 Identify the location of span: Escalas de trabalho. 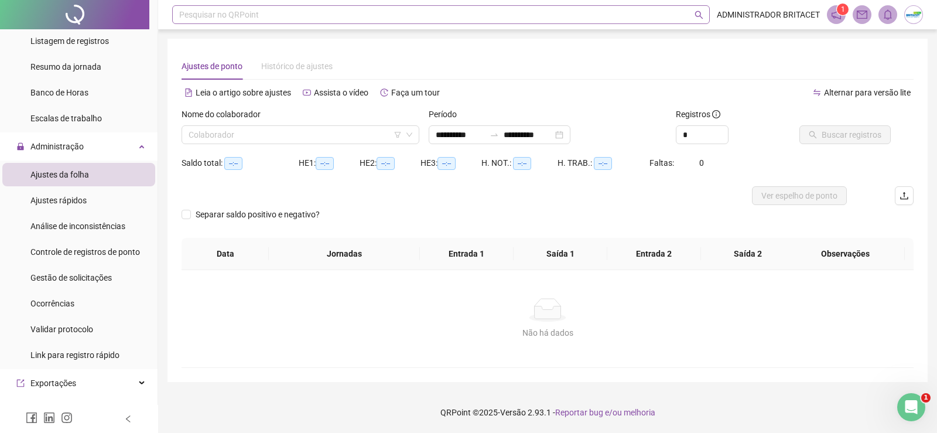
(66, 118).